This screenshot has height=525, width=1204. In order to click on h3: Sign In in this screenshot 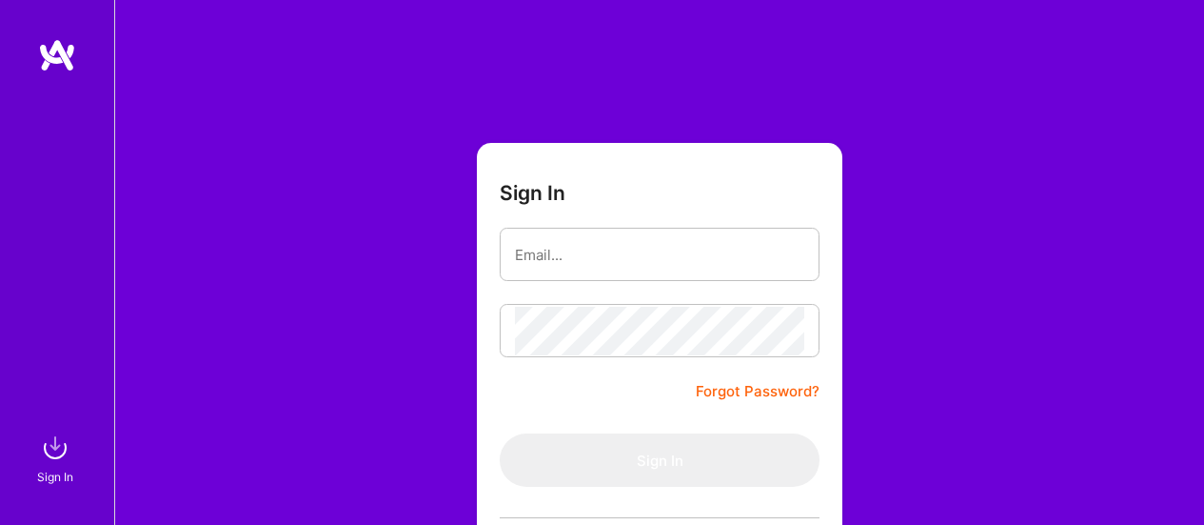, I will do `click(532, 192)`.